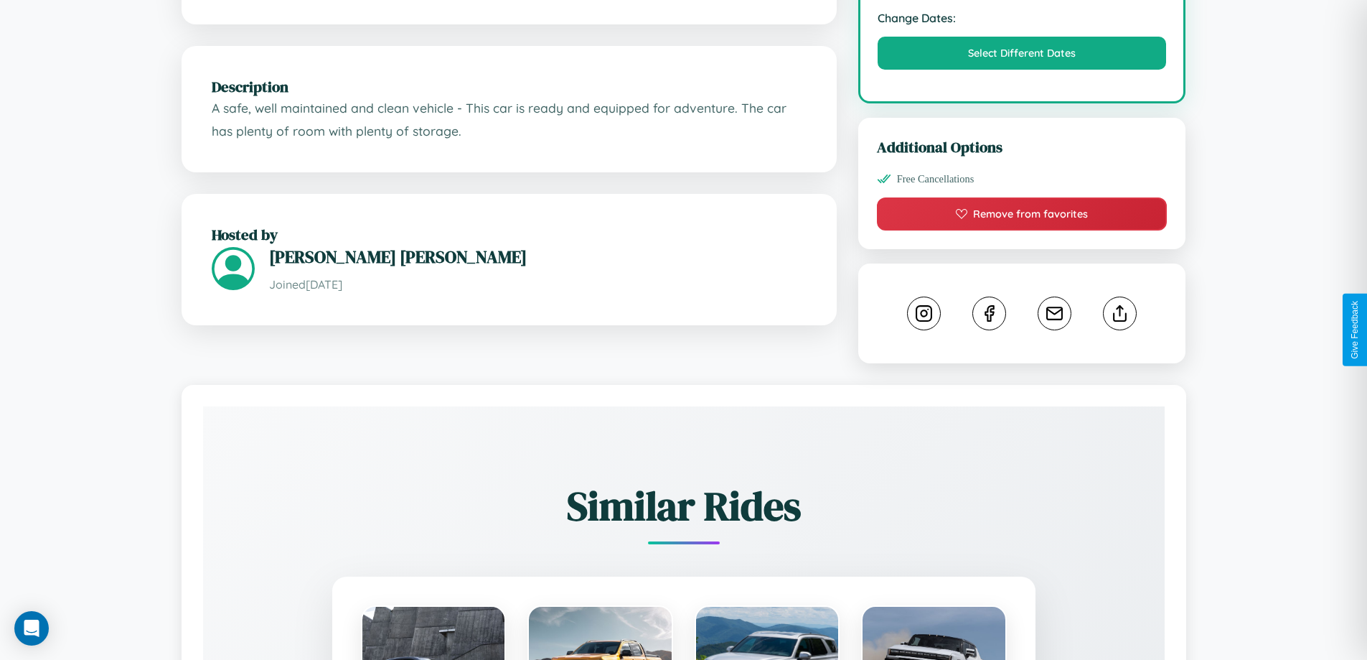 This screenshot has width=1367, height=660. What do you see at coordinates (509, 234) in the screenshot?
I see `h2: Hosted by` at bounding box center [509, 234].